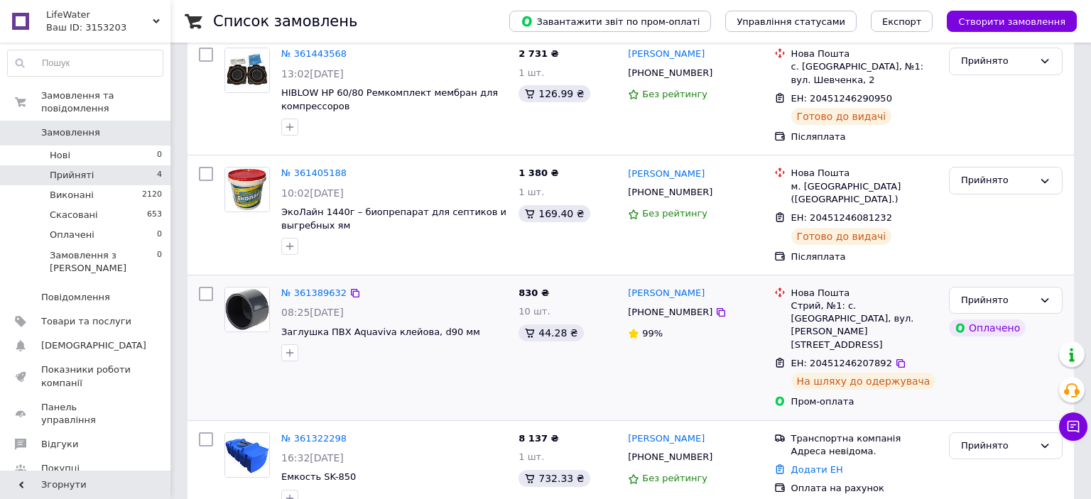 This screenshot has width=1091, height=499. What do you see at coordinates (987, 328) in the screenshot?
I see `div: Оплачено` at bounding box center [987, 328].